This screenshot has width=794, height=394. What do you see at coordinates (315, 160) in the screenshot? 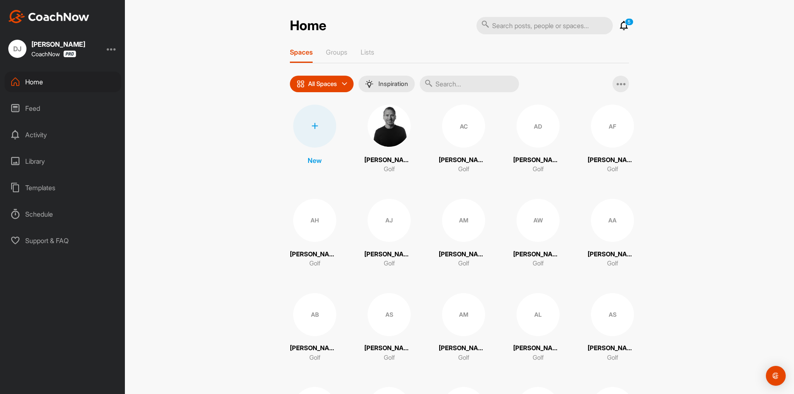
I see `p: New` at bounding box center [315, 160].